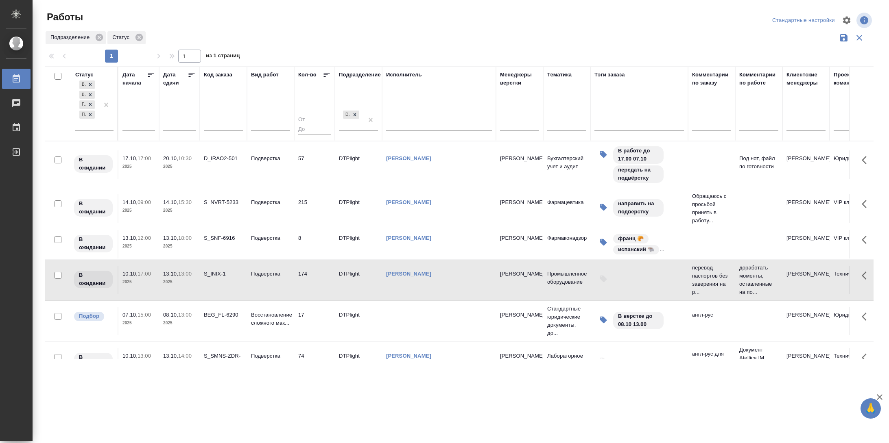  What do you see at coordinates (185, 158) in the screenshot?
I see `p: 10:30` at bounding box center [185, 158].